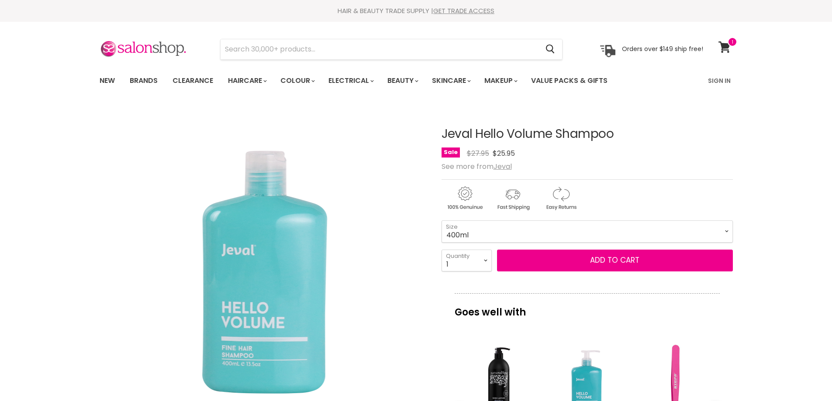  Describe the element at coordinates (416, 81) in the screenshot. I see `nav: Main` at that location.